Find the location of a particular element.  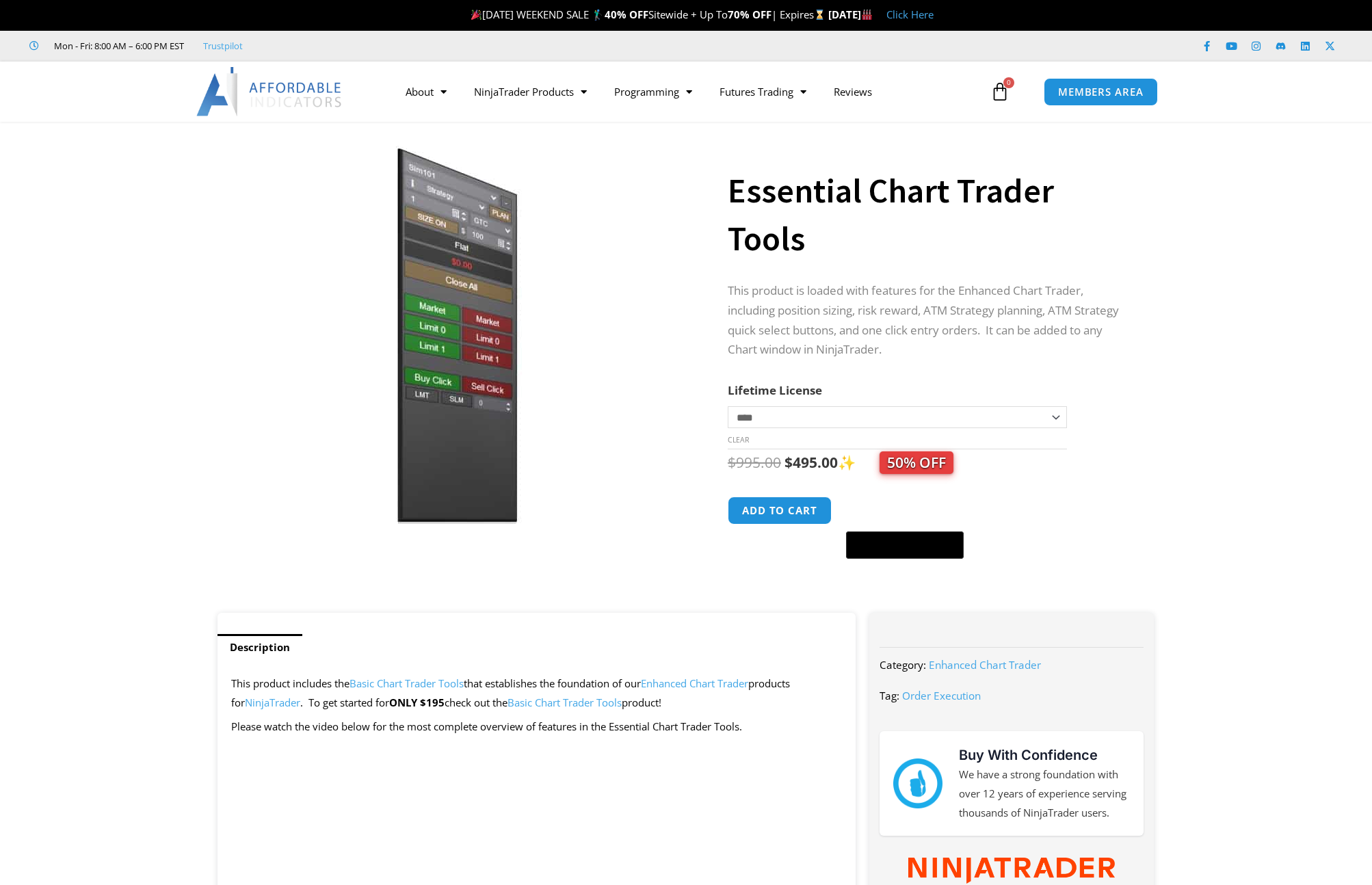

a: Trustpilot is located at coordinates (223, 46).